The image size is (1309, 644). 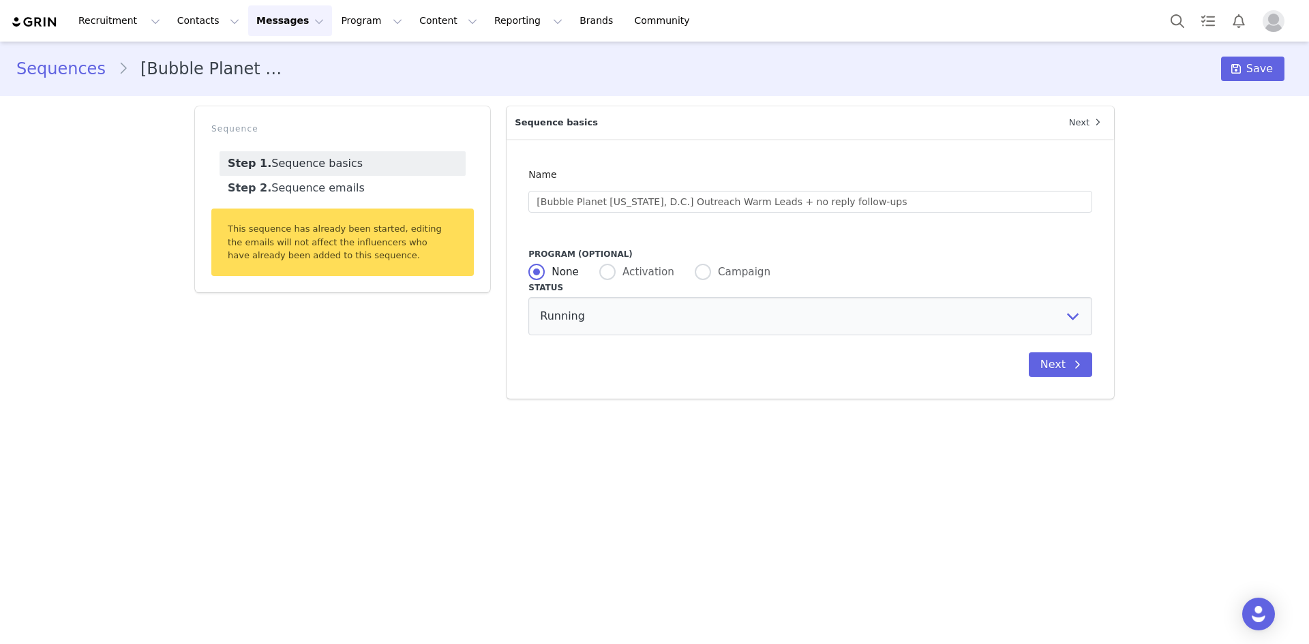 What do you see at coordinates (1208, 20) in the screenshot?
I see `a: Tasks` at bounding box center [1208, 20].